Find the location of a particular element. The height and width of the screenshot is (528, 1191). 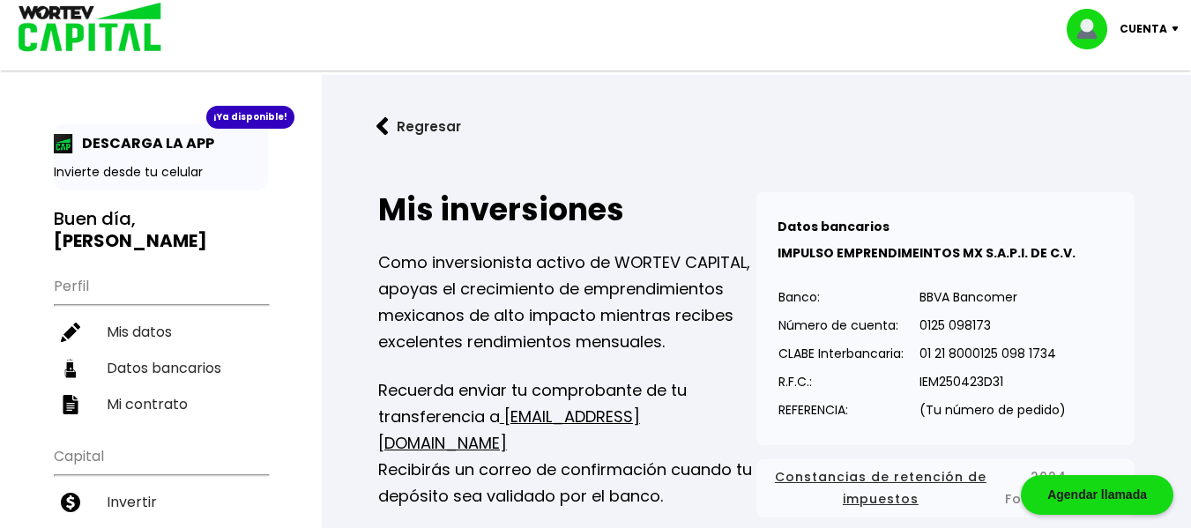

p: Como inversionista activo de WORTEV CAPITAL, apoyas el crecimiento de emprendimientos mexicanos d... is located at coordinates (567, 302).